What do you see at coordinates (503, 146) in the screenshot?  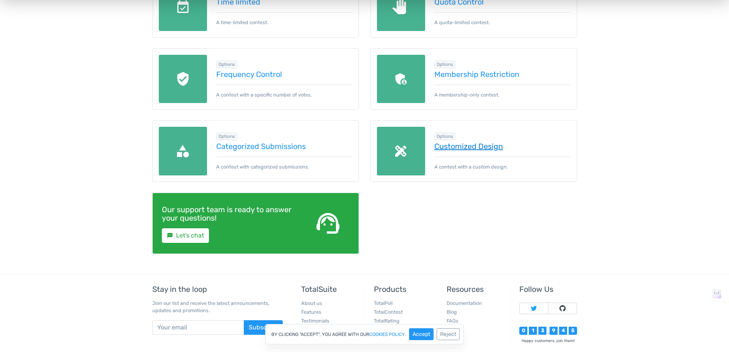 I see `a: Customized Design` at bounding box center [503, 146].